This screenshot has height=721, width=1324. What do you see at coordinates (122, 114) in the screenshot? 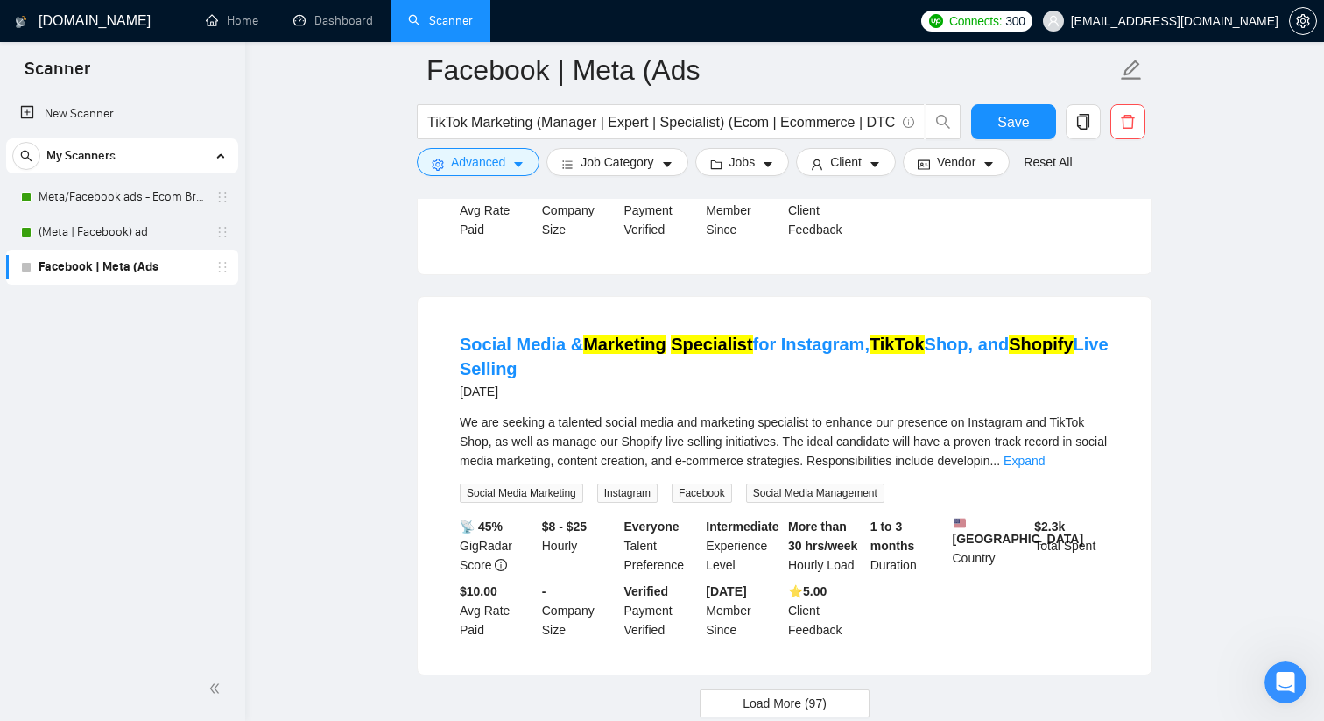
I see `a: New Scanner` at bounding box center [122, 114].